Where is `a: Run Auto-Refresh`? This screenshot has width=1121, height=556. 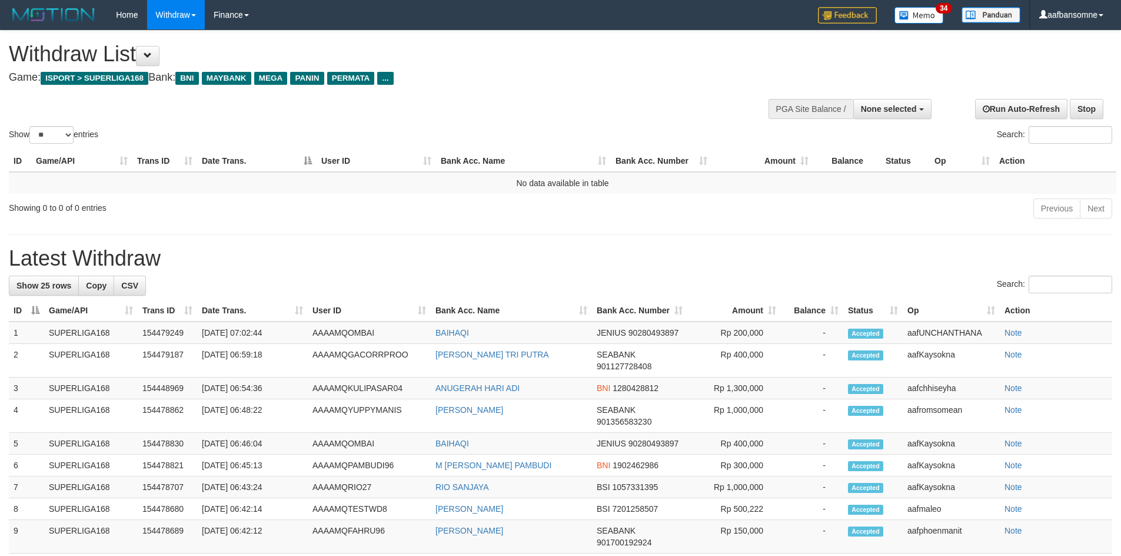
a: Run Auto-Refresh is located at coordinates (1021, 109).